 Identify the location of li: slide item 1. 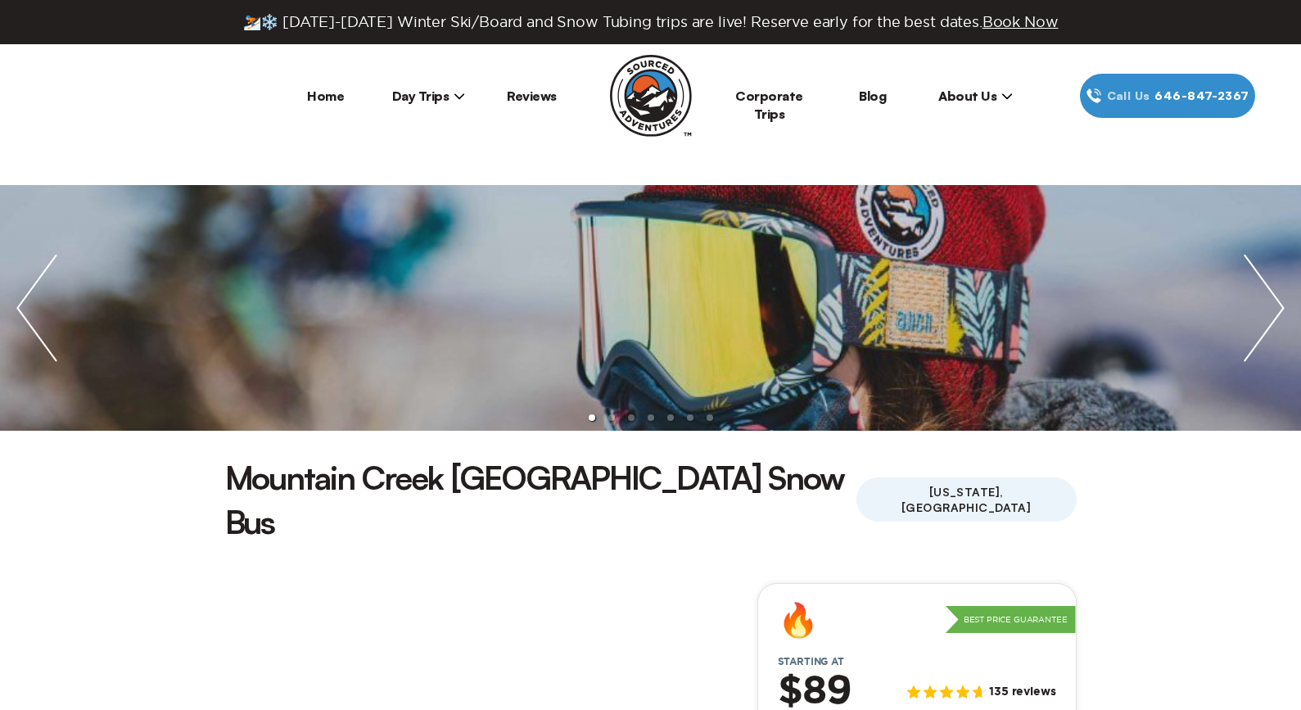
(592, 418).